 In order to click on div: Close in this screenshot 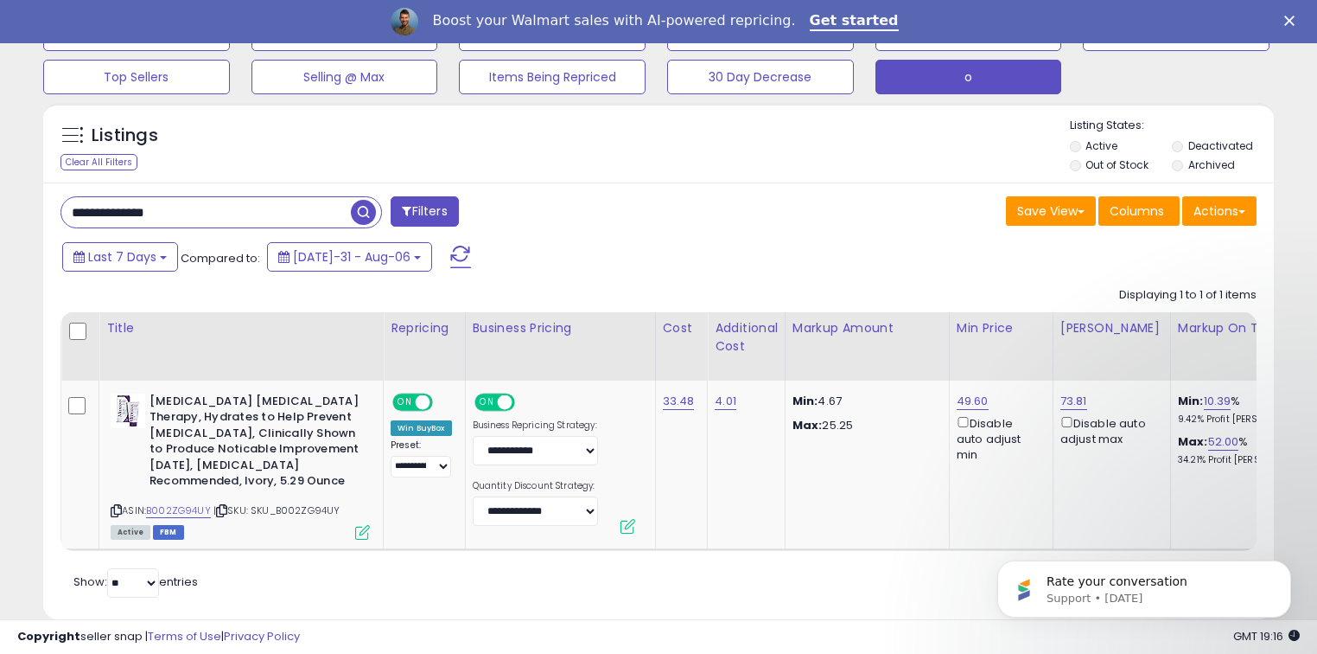, I will do `click(1293, 21)`.